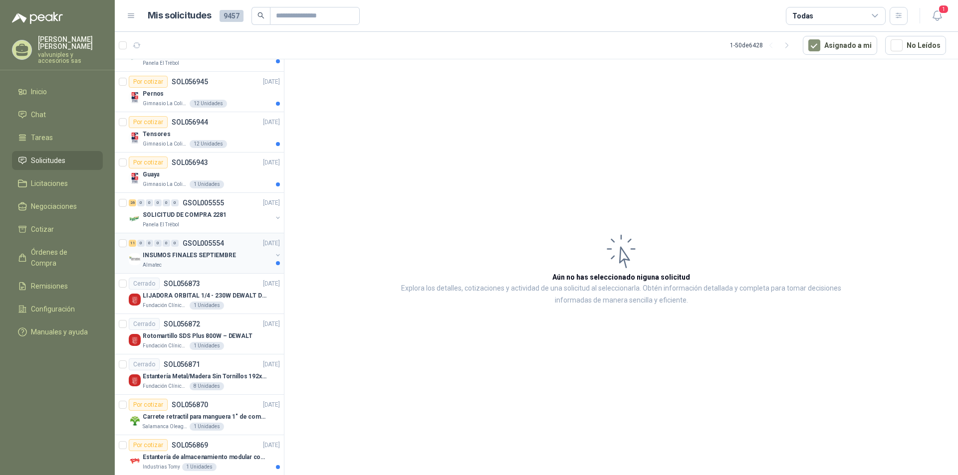 This screenshot has height=475, width=958. I want to click on span: Cotizar, so click(42, 229).